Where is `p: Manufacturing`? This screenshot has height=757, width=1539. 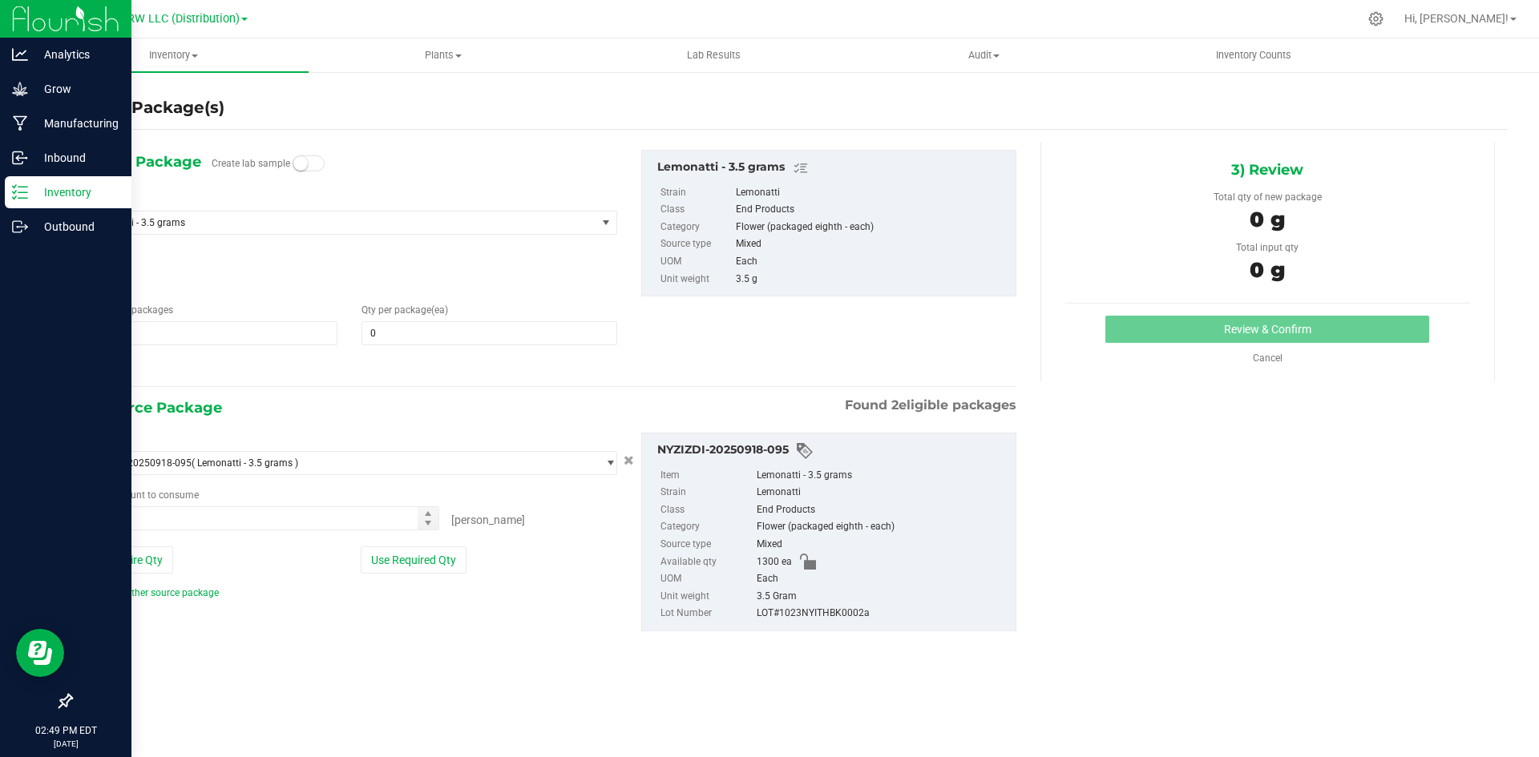 p: Manufacturing is located at coordinates (76, 123).